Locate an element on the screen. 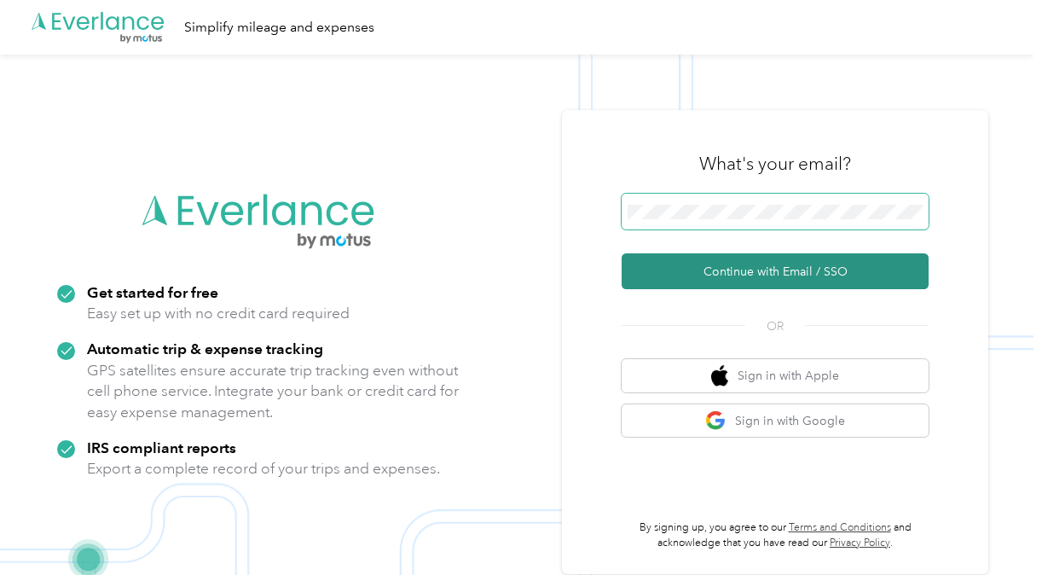  strong: IRS compliant reports is located at coordinates (161, 447).